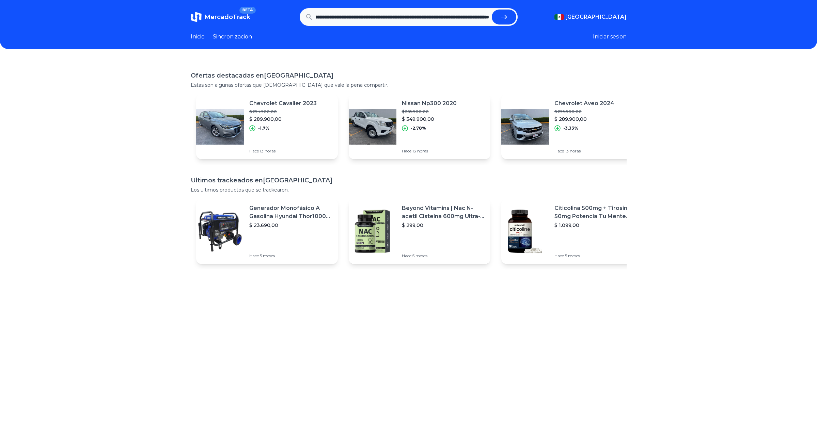 The height and width of the screenshot is (427, 817). I want to click on p: -3,33%, so click(571, 128).